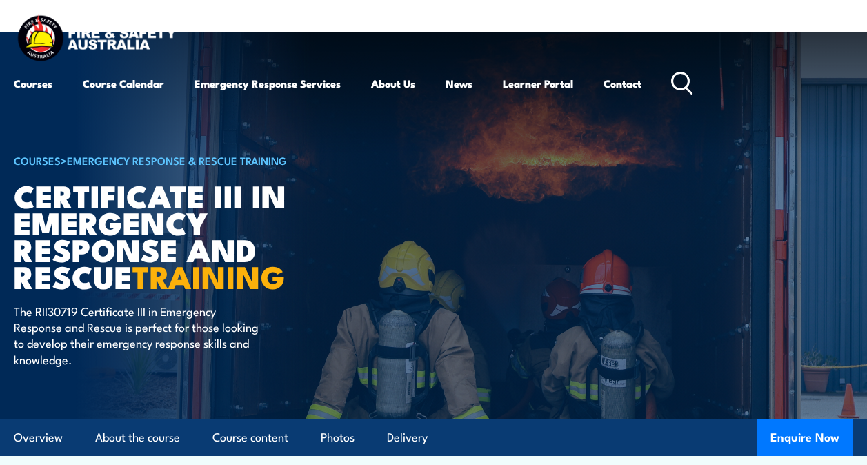  What do you see at coordinates (250, 437) in the screenshot?
I see `a: Course content` at bounding box center [250, 437].